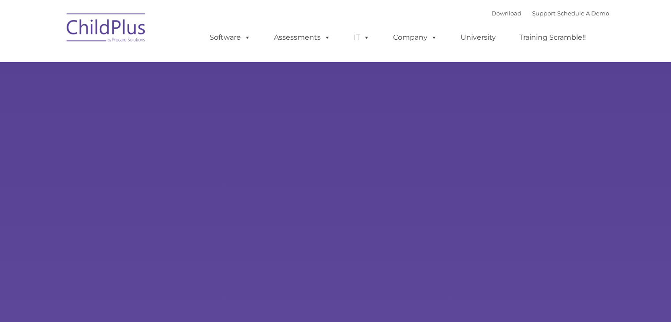  What do you see at coordinates (302, 37) in the screenshot?
I see `a: Assessments` at bounding box center [302, 37].